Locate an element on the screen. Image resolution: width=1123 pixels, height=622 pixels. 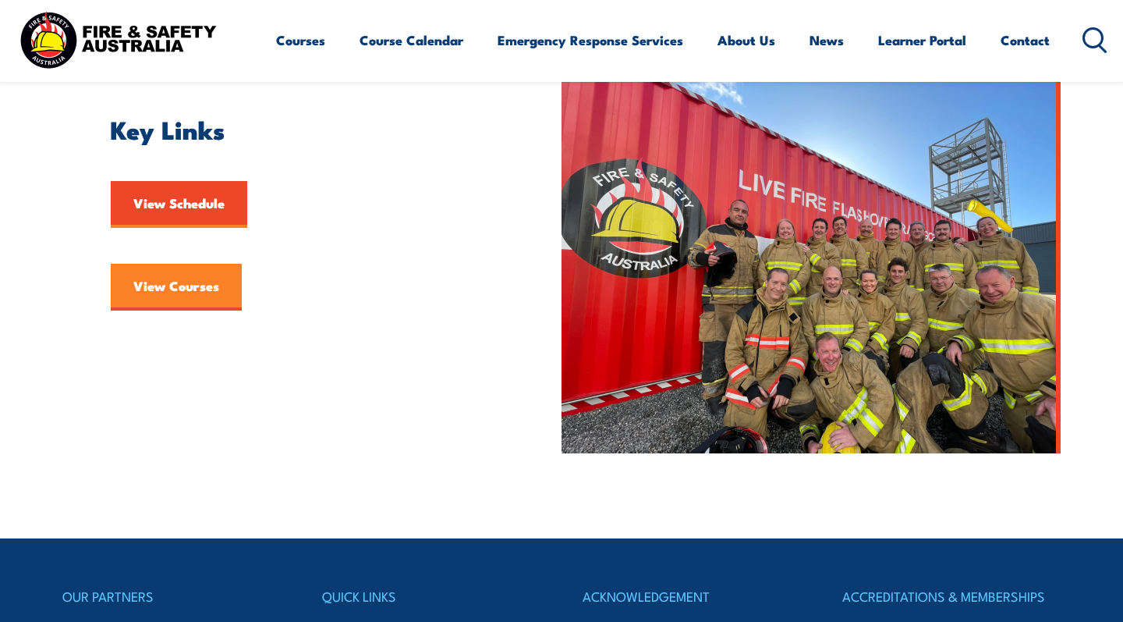
a: About Us is located at coordinates (746, 40).